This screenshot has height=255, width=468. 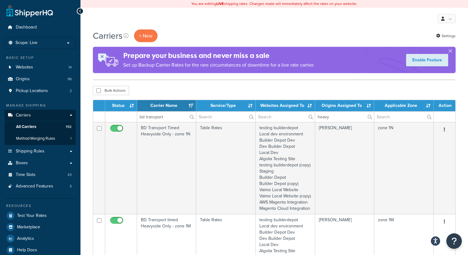 What do you see at coordinates (404, 168) in the screenshot?
I see `td: zone 1N` at bounding box center [404, 168].